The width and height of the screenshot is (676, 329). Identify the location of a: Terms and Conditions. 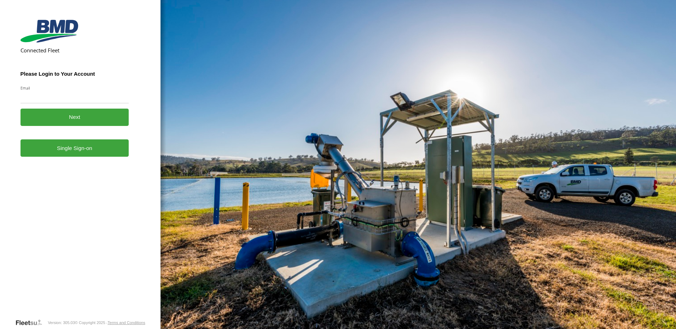
(126, 322).